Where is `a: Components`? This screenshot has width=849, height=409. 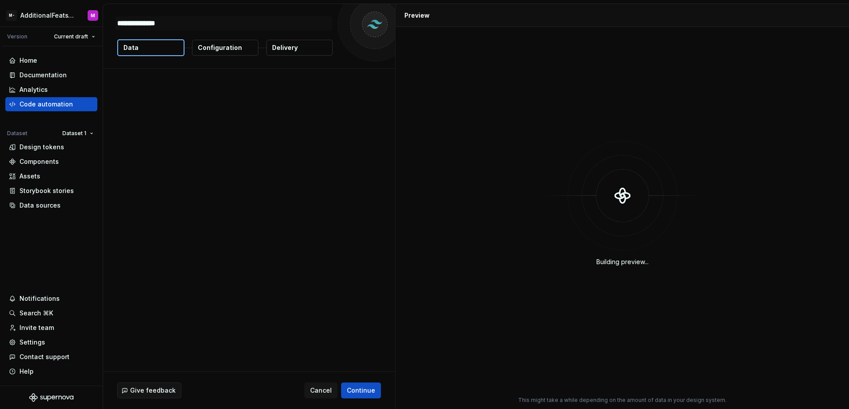 a: Components is located at coordinates (51, 162).